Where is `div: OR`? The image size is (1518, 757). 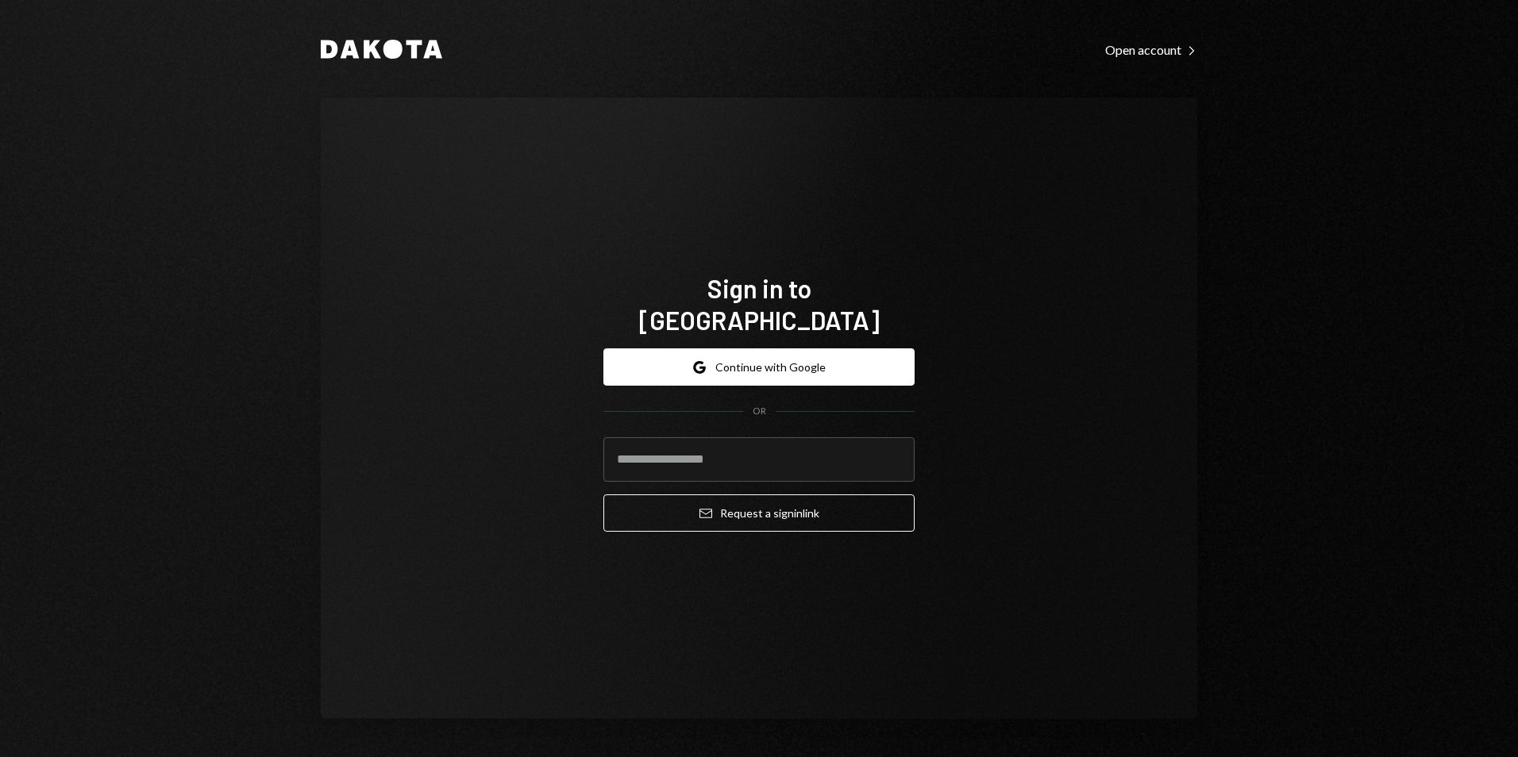
div: OR is located at coordinates (759, 411).